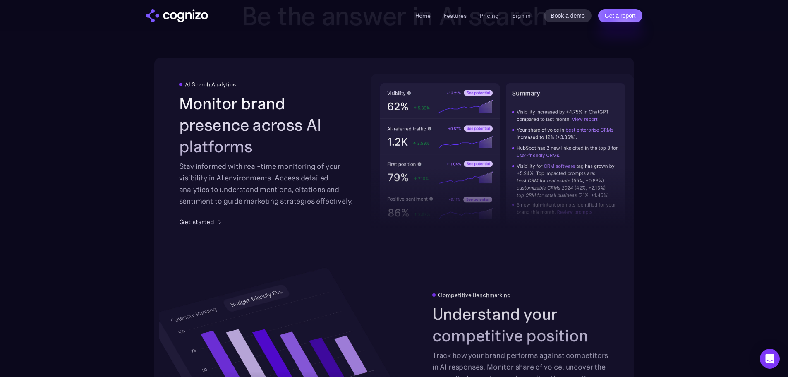  I want to click on div: Competitive Benchmarking, so click(475, 295).